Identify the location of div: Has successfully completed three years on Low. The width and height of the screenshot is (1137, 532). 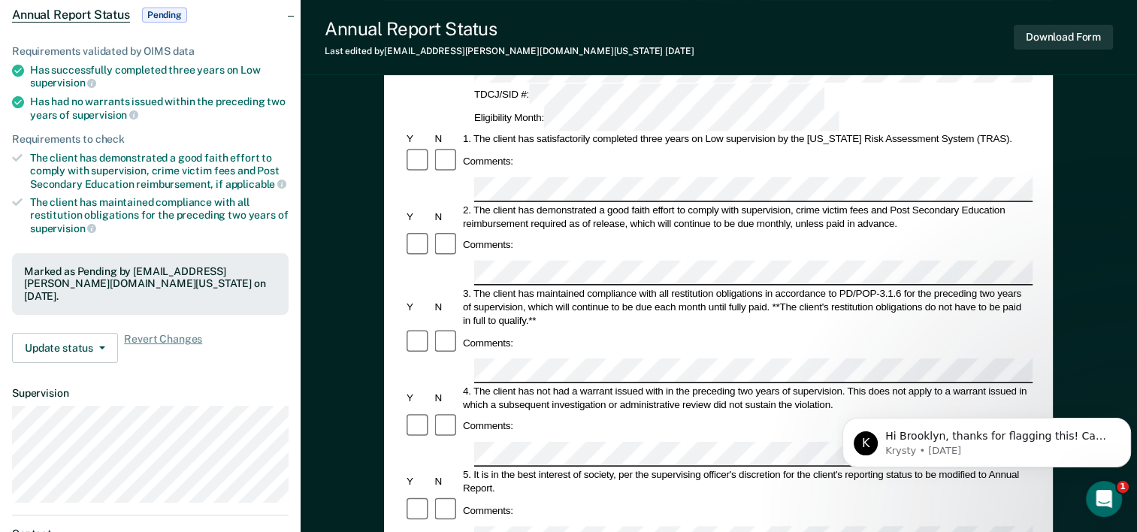
(159, 77).